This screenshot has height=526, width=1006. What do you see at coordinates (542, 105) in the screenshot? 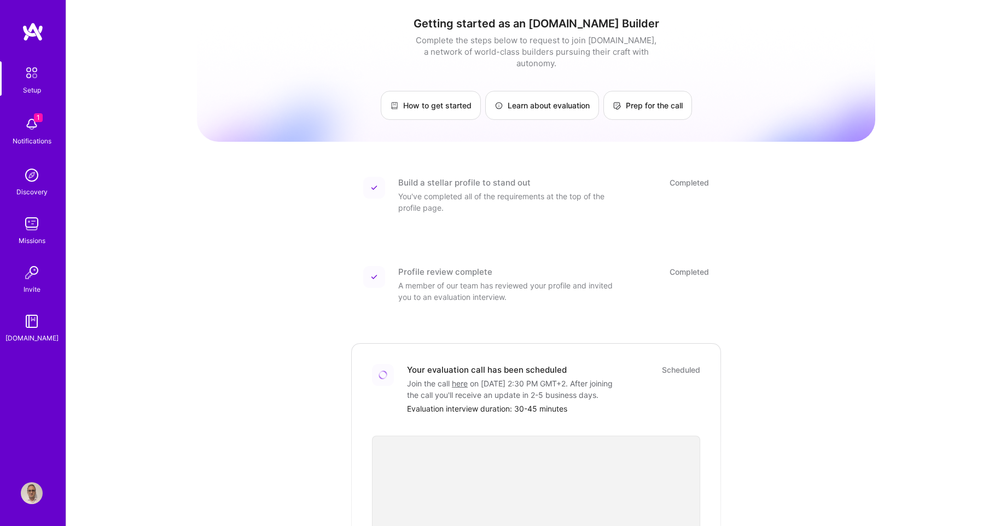
I see `a: Learn about evaluation` at bounding box center [542, 105].